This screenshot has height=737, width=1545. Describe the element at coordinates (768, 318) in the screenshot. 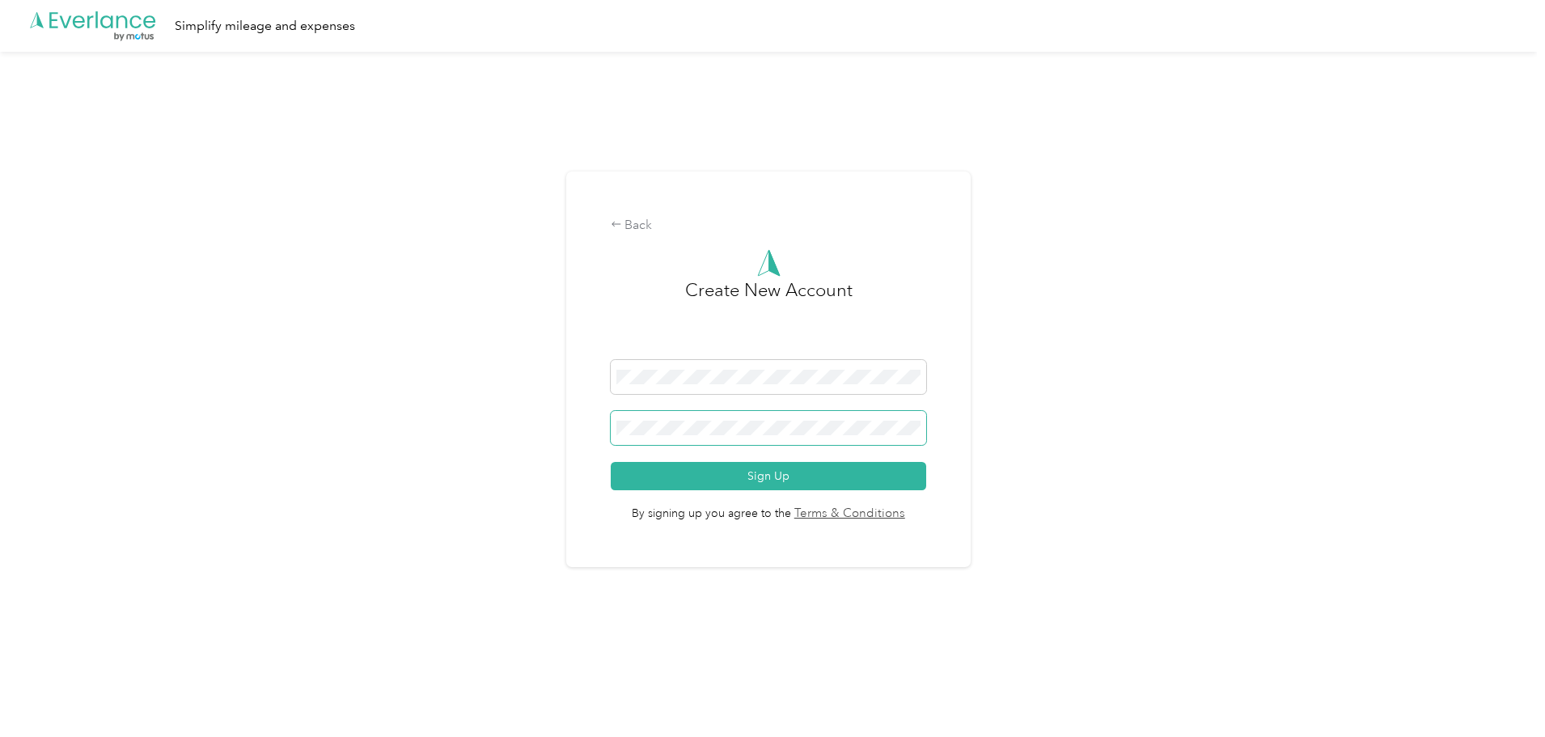

I see `h3: Create New Account` at that location.